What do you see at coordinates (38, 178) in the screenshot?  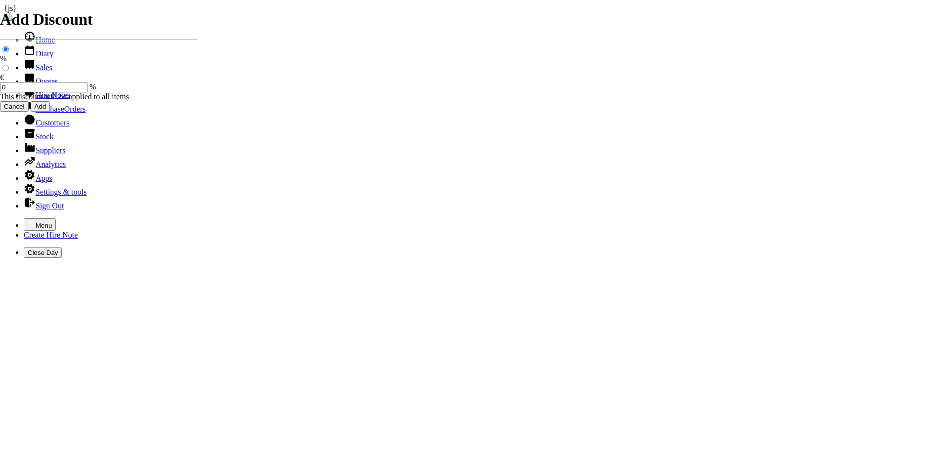 I see `a: Apps` at bounding box center [38, 178].